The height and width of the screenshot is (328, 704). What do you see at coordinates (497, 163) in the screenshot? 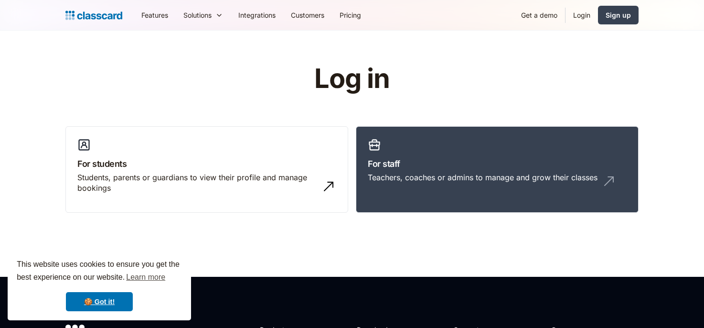
I see `h3: For staff` at bounding box center [497, 163].